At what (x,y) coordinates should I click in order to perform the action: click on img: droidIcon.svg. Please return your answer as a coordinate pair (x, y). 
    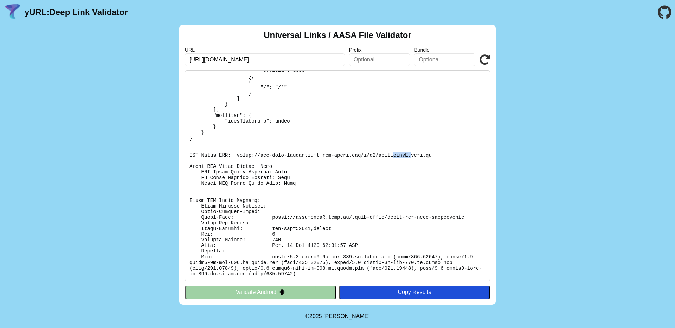
    Looking at the image, I should click on (282, 292).